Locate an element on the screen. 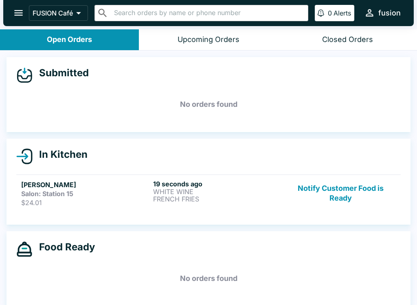  div: Closed Orders is located at coordinates (347, 40).